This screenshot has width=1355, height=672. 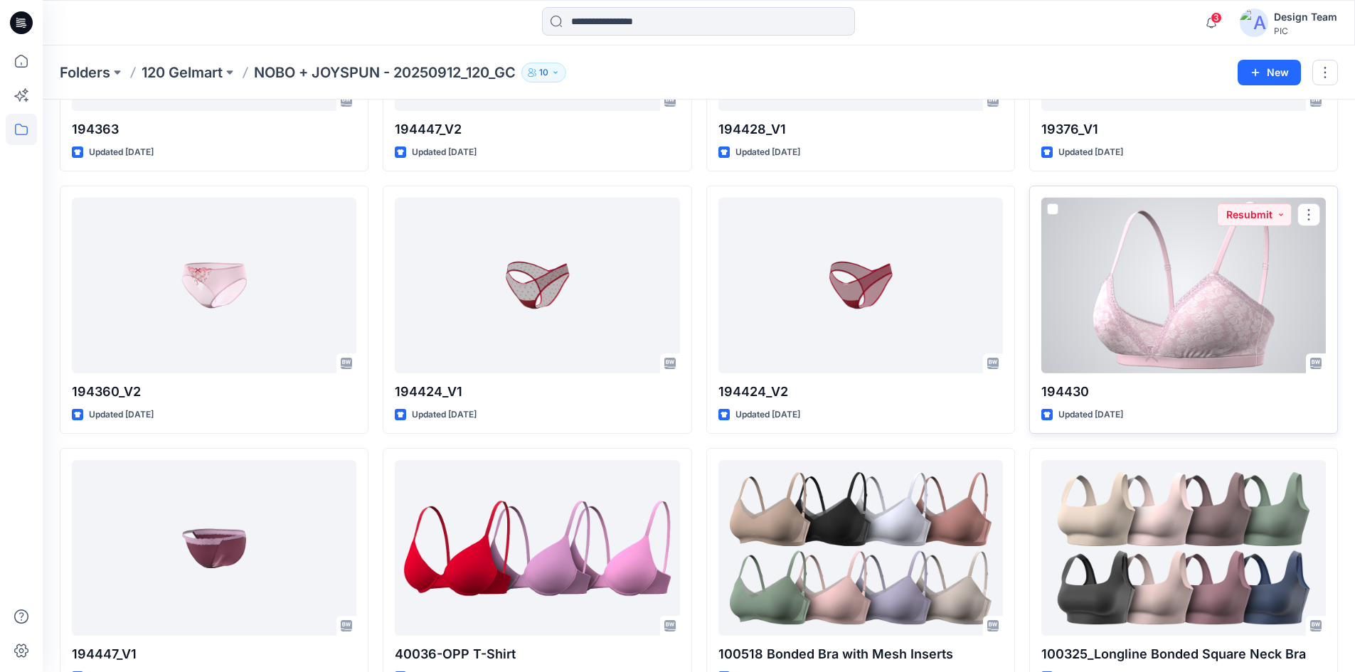 What do you see at coordinates (861, 654) in the screenshot?
I see `p: 100518 Bonded Bra with Mesh Inserts` at bounding box center [861, 654].